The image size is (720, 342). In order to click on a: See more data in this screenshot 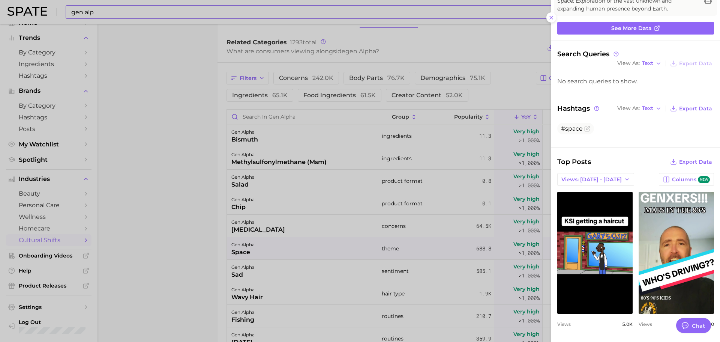, I will do `click(635, 28)`.